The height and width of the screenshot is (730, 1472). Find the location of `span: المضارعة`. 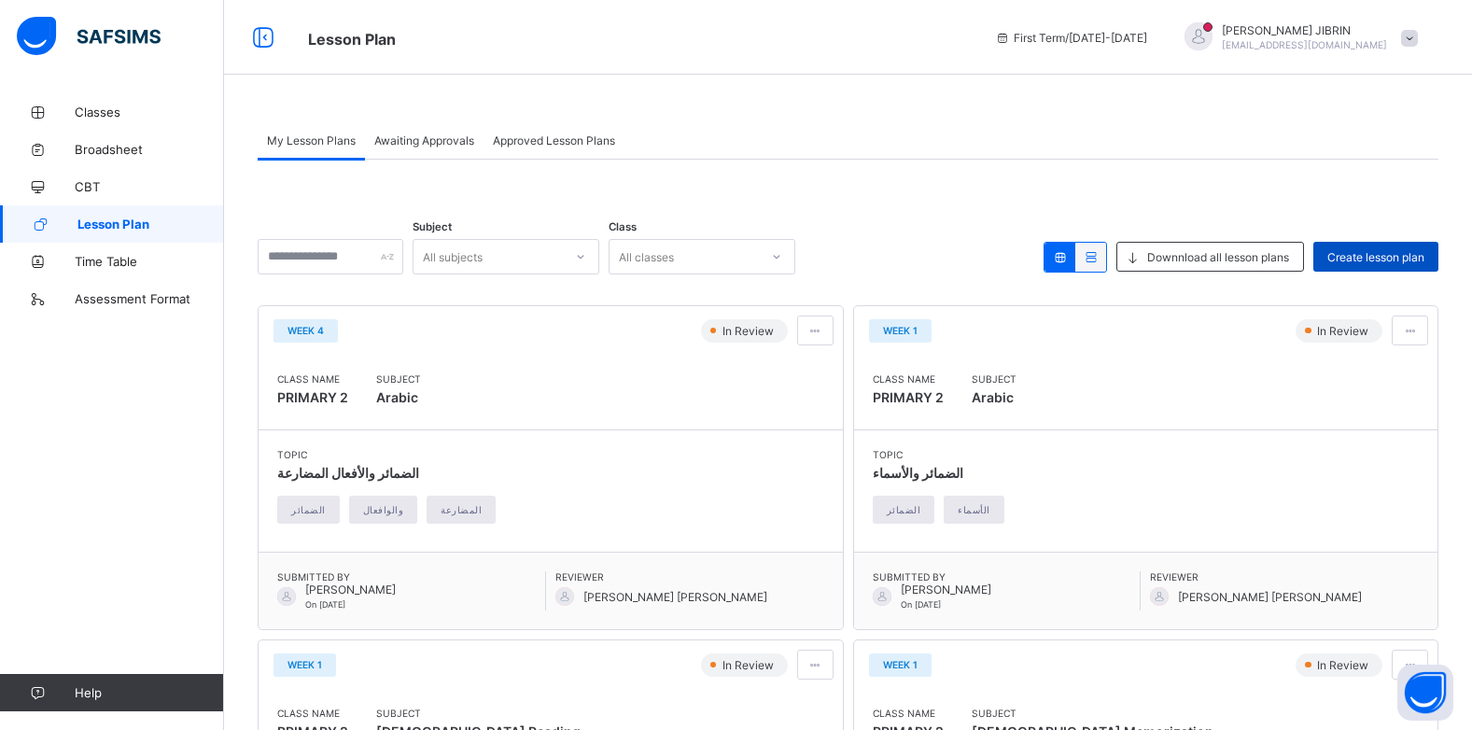

span: المضارعة is located at coordinates (461, 510).